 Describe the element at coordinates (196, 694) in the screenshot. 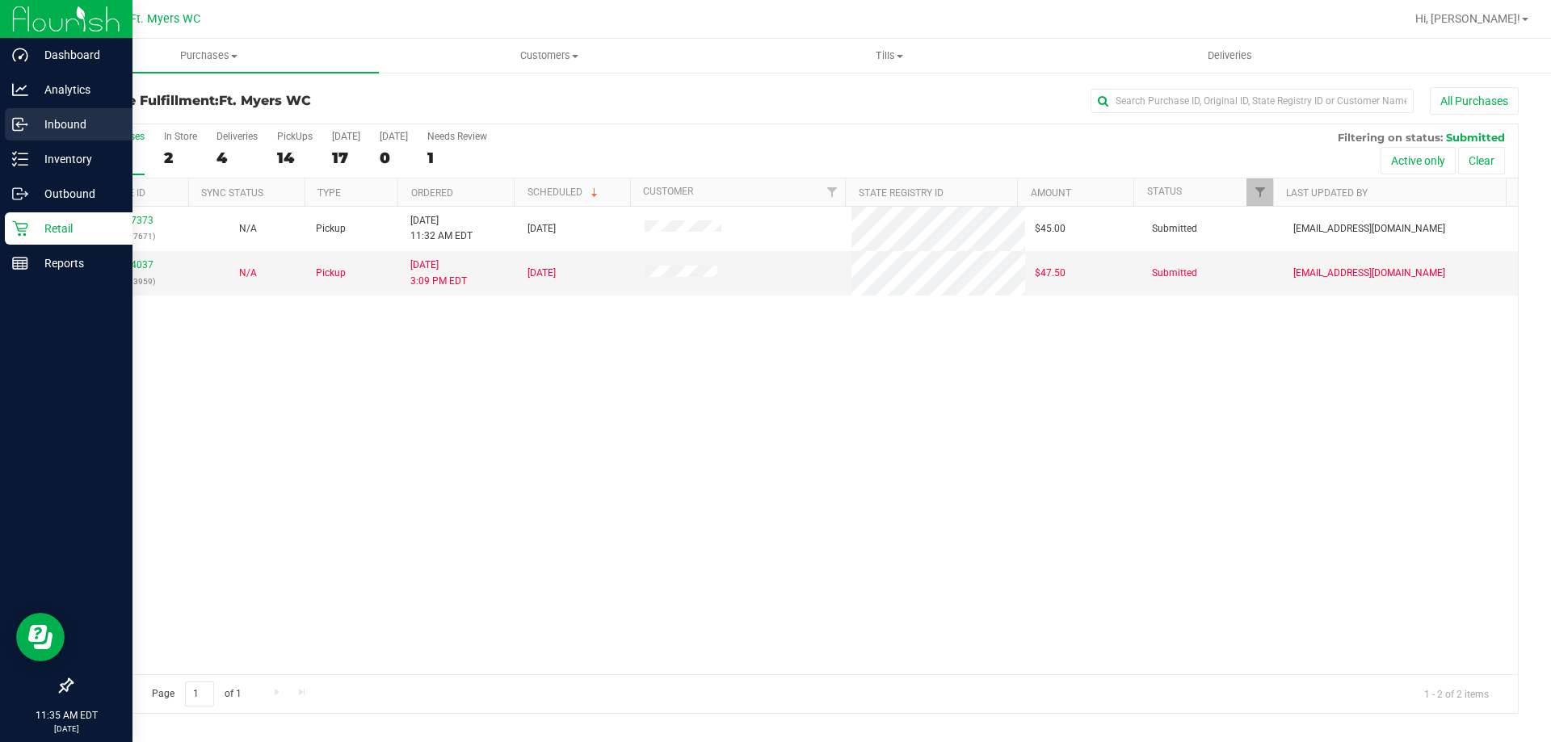

I see `span: Page of 1` at that location.